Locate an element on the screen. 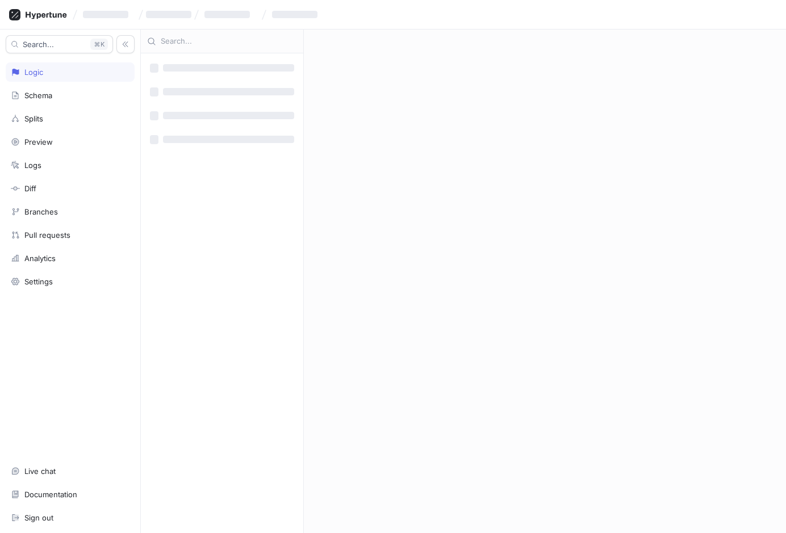 This screenshot has width=786, height=533. div: Analytics is located at coordinates (40, 258).